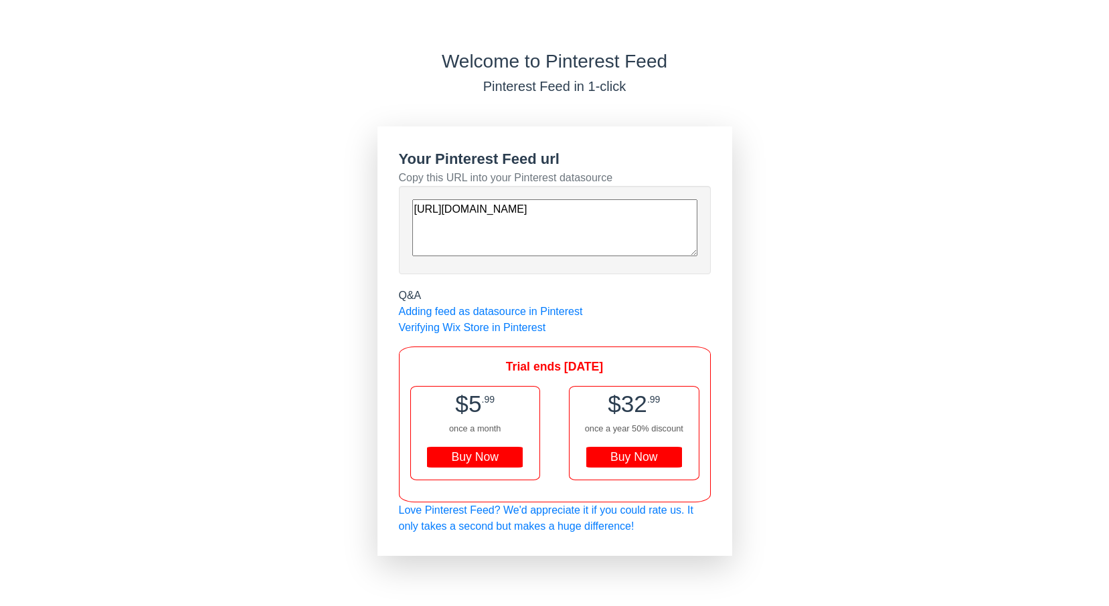 This screenshot has width=1109, height=606. I want to click on a: Adding feed as datasource in Pinterest, so click(491, 311).